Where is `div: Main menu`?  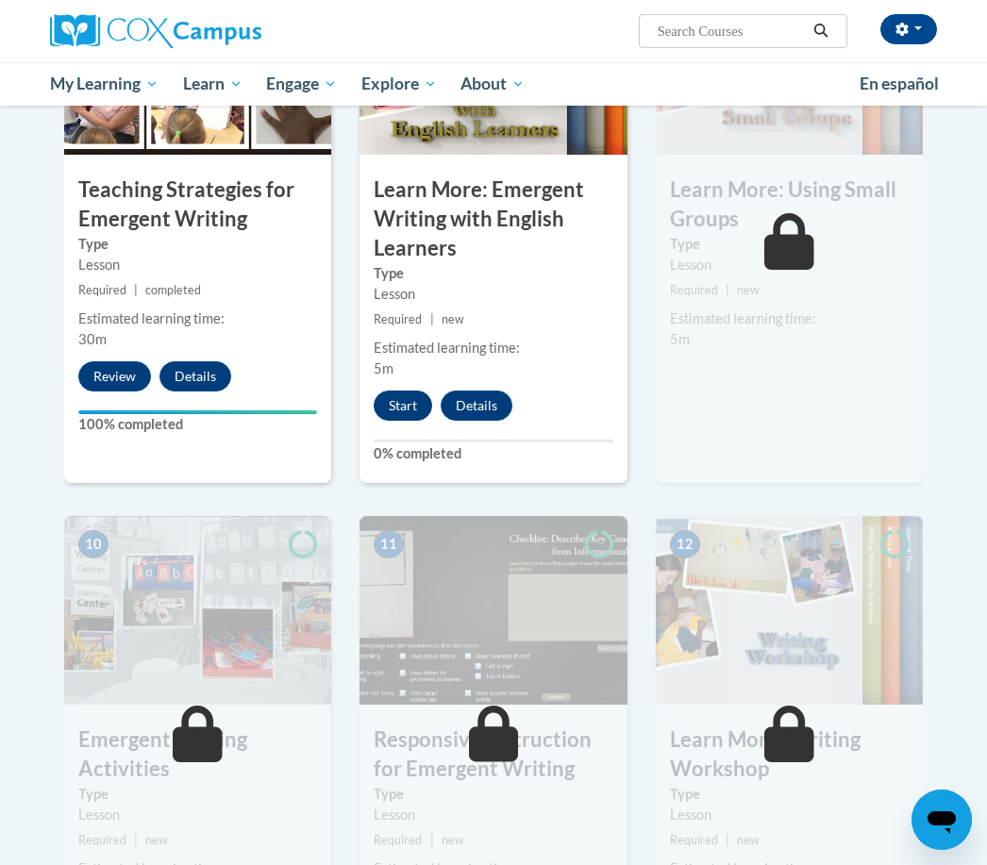 div: Main menu is located at coordinates (494, 84).